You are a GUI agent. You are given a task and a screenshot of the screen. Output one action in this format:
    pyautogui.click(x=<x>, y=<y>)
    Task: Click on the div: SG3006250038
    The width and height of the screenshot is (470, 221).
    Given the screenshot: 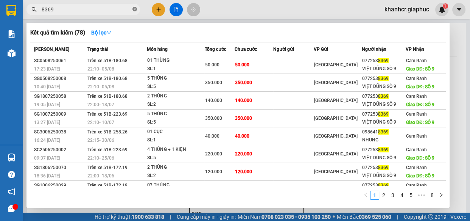 What is the action you would take?
    pyautogui.click(x=59, y=132)
    